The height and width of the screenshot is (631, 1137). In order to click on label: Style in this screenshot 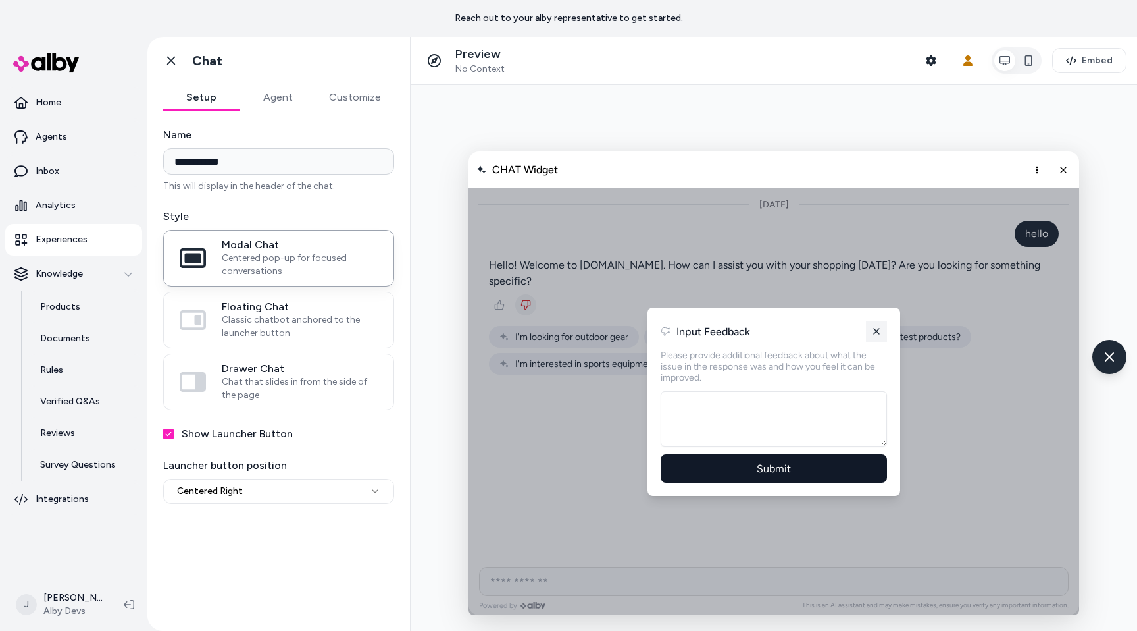, I will do `click(278, 217)`.